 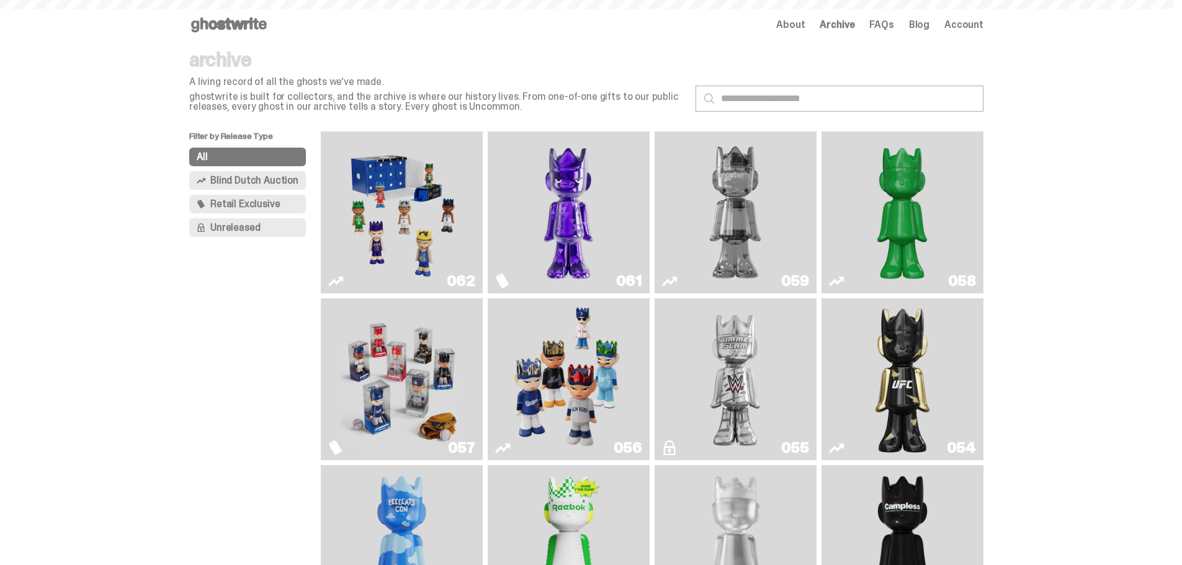 I want to click on span: All, so click(x=202, y=157).